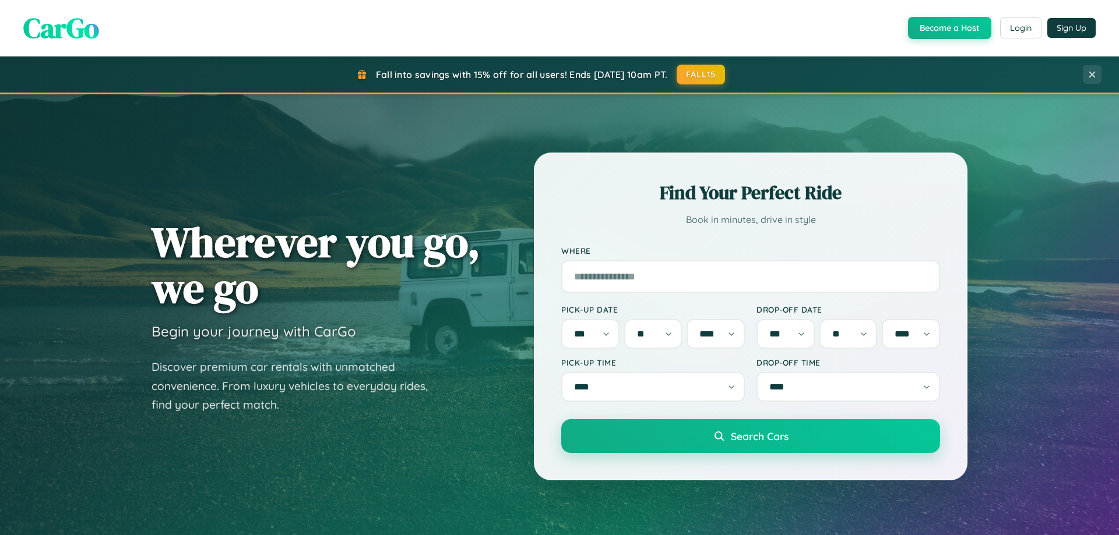 The width and height of the screenshot is (1119, 535). I want to click on h3: Begin your journey with CarGo, so click(253, 332).